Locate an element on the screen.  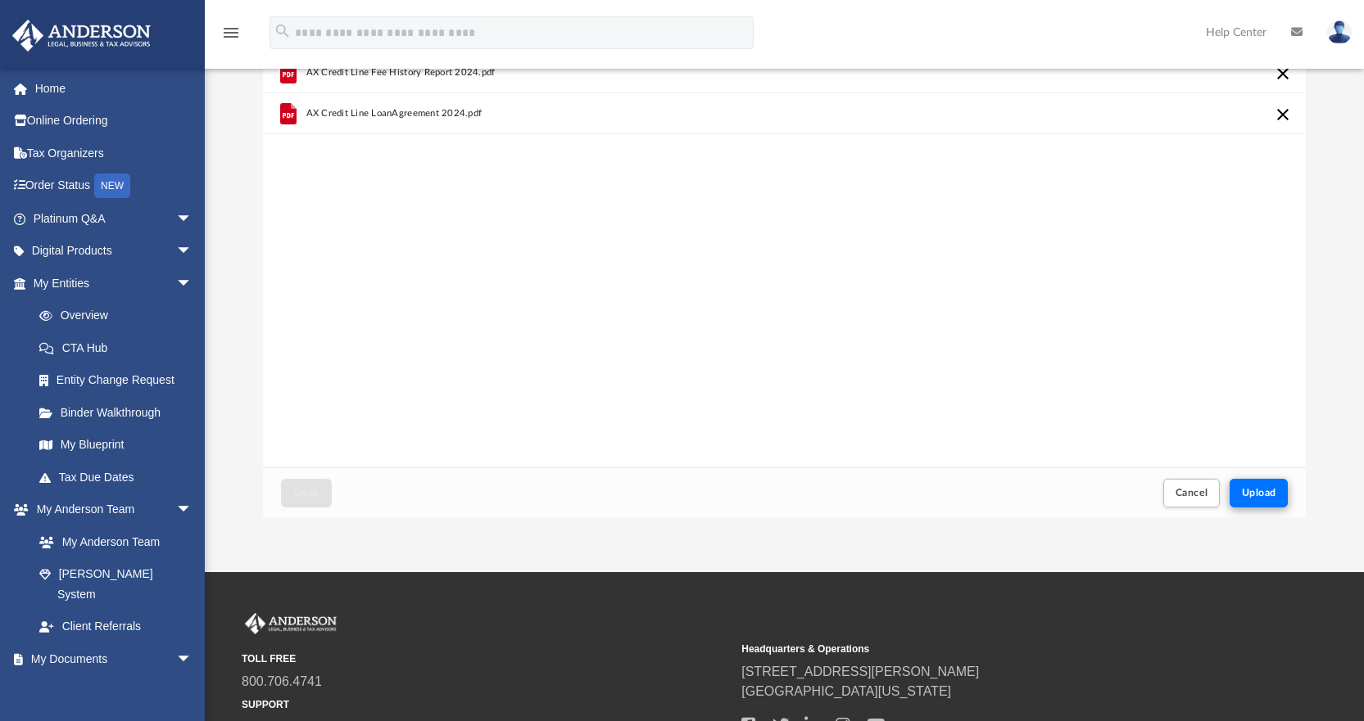
a: Platinum Q&Aarrow_drop_down is located at coordinates (114, 219).